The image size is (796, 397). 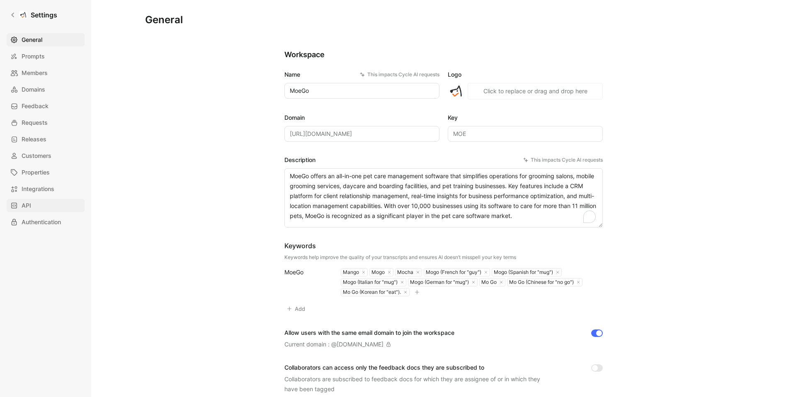 What do you see at coordinates (377, 273) in the screenshot?
I see `div: Mogo` at bounding box center [377, 273].